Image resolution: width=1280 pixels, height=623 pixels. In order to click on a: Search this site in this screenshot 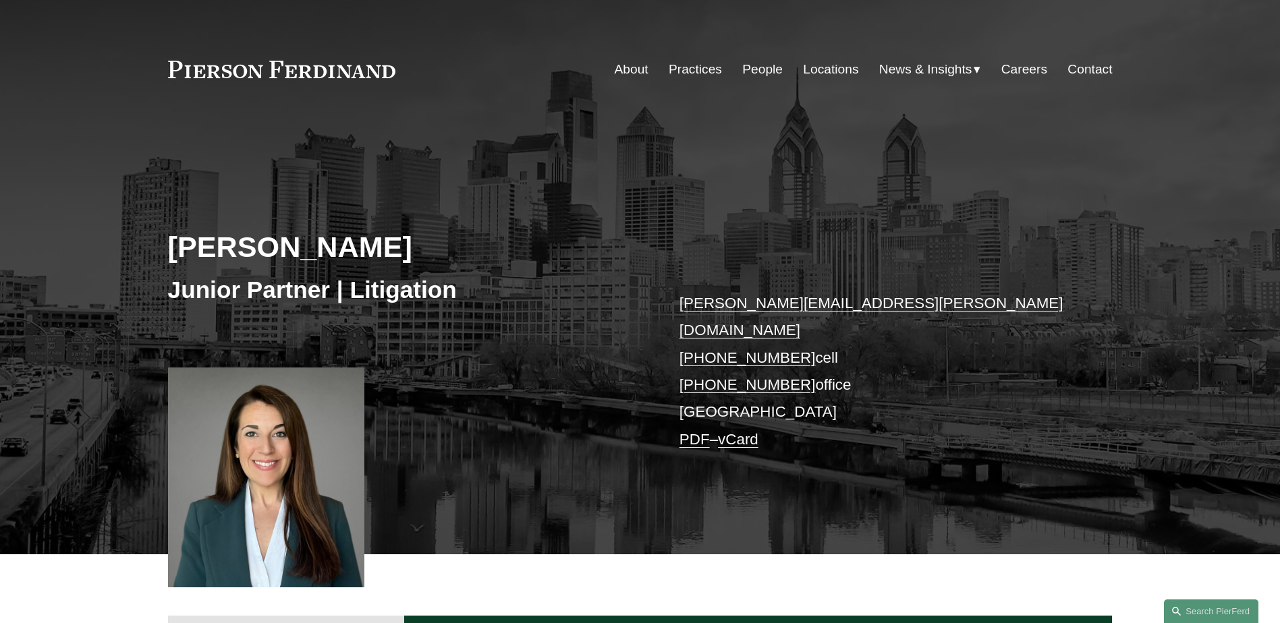, I will do `click(1211, 611)`.